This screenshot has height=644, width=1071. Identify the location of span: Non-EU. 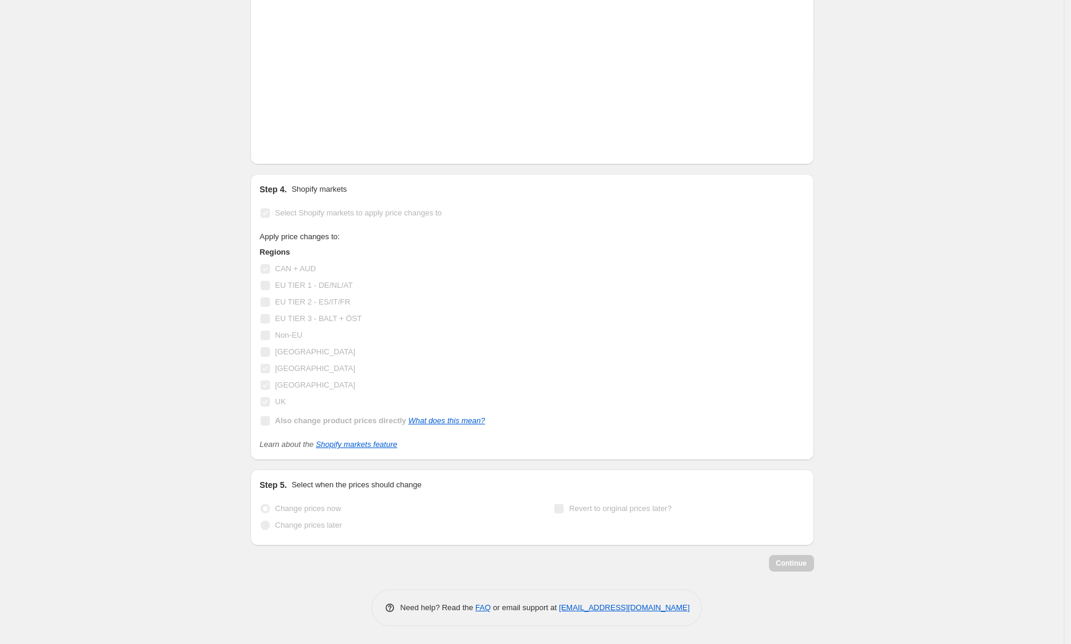
(289, 335).